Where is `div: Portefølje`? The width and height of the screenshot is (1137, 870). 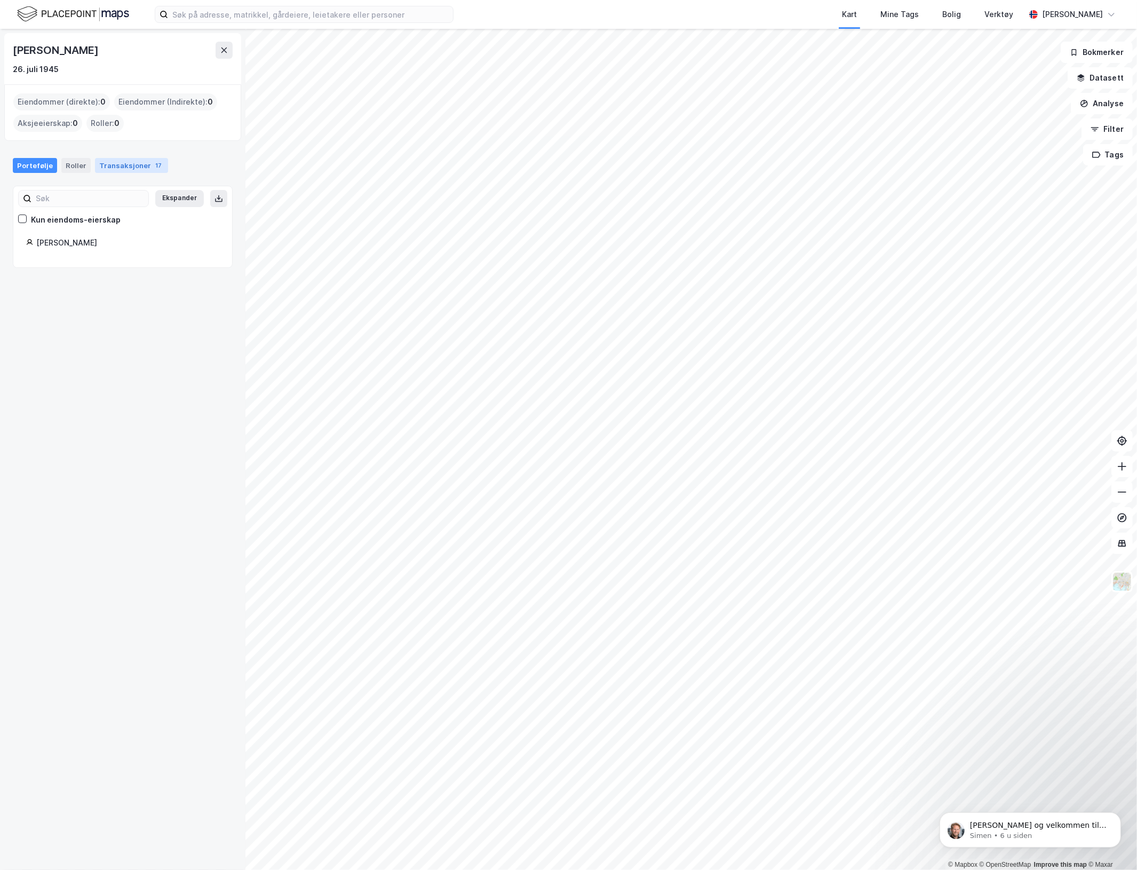
div: Portefølje is located at coordinates (35, 165).